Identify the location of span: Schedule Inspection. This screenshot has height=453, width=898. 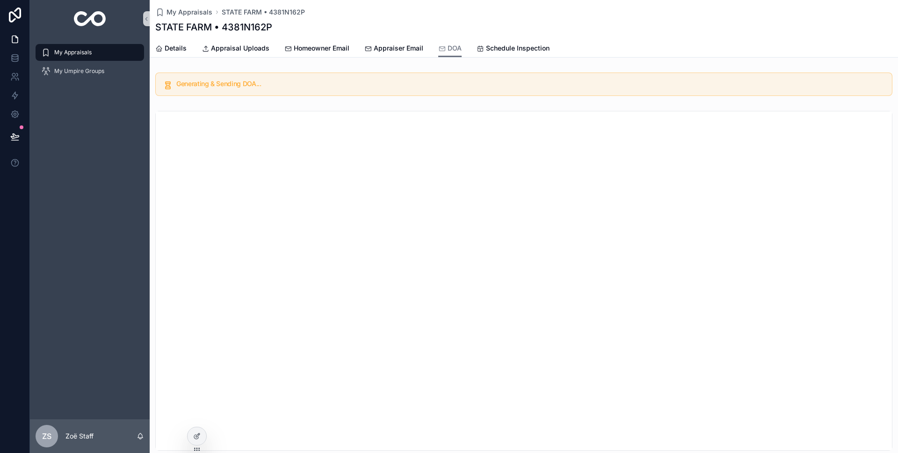
(518, 48).